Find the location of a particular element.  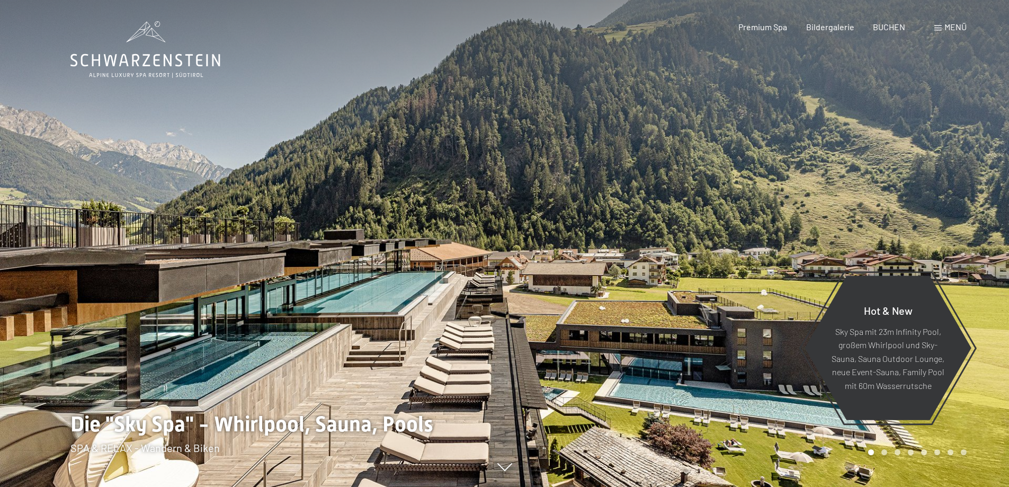

span: Menü is located at coordinates (956, 26).